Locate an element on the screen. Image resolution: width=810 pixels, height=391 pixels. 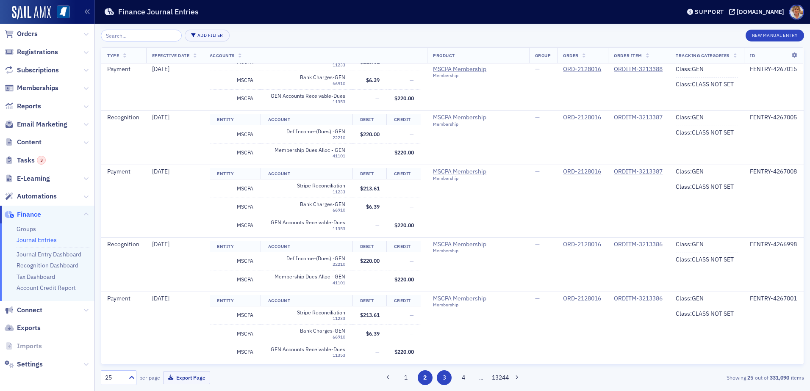
th: Debit is located at coordinates (369, 246).